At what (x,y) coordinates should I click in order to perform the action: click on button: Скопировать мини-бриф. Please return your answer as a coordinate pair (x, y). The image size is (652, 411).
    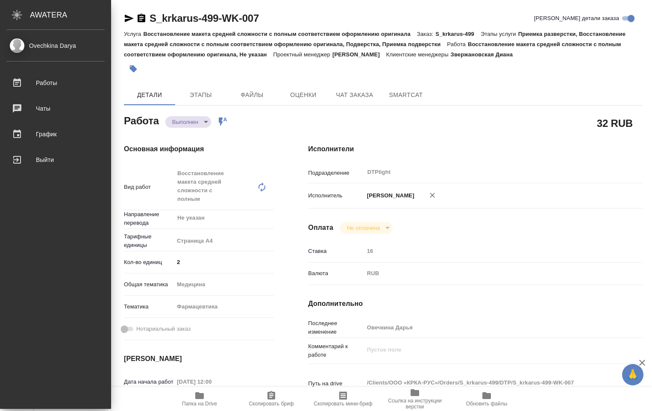
    Looking at the image, I should click on (343, 399).